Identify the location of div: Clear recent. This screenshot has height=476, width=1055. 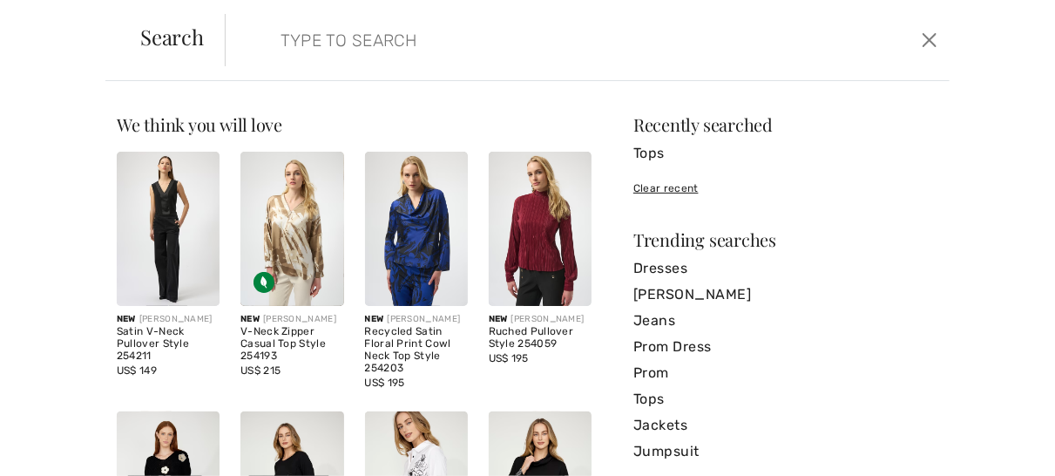
(786, 188).